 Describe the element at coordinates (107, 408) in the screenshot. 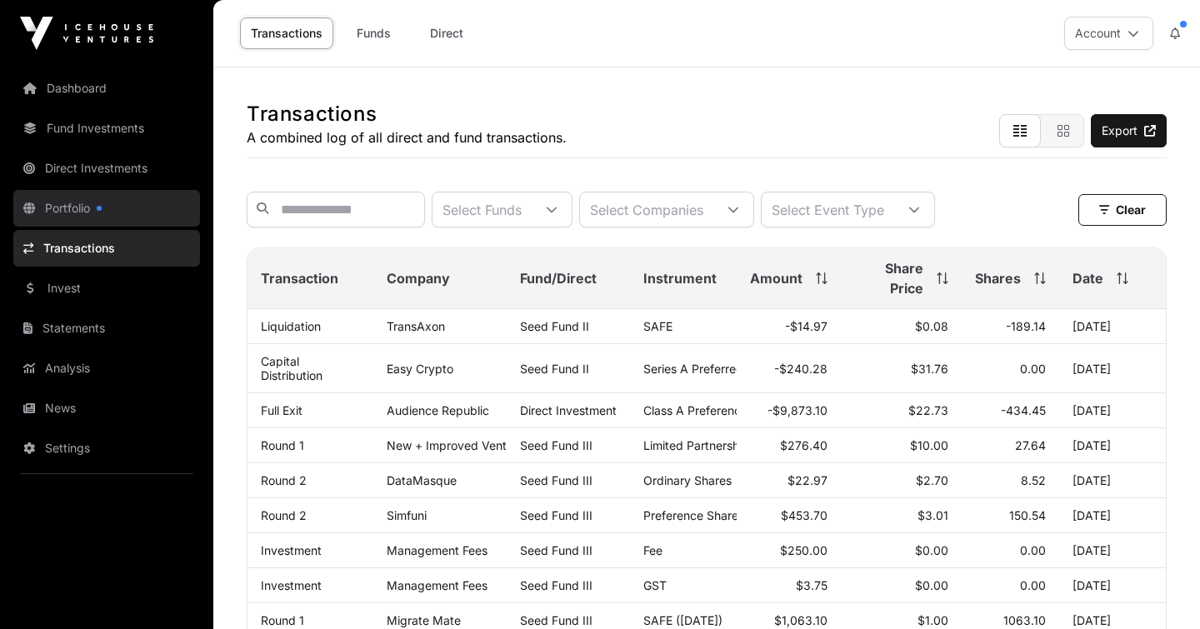

I see `a: News` at that location.